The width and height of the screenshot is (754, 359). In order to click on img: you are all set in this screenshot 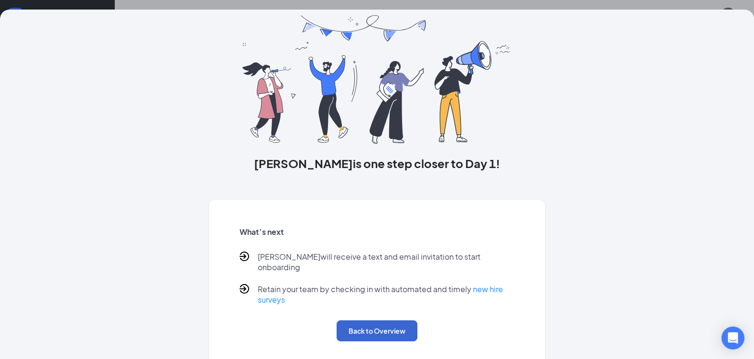, I will do `click(377, 79)`.